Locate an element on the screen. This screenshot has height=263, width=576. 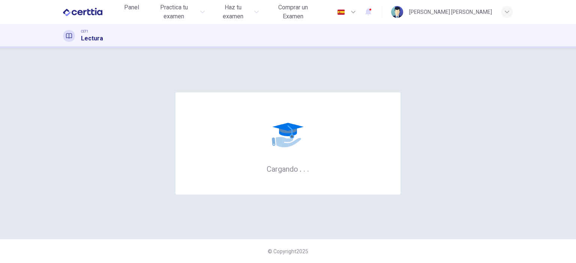
span: Panel is located at coordinates (132, 7).